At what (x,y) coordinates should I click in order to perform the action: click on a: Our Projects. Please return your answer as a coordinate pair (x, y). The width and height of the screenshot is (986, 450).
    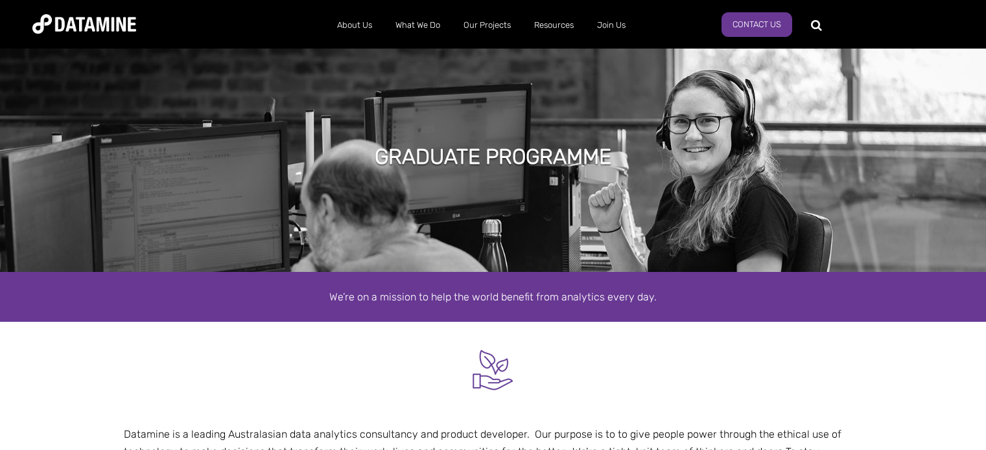
    Looking at the image, I should click on (487, 25).